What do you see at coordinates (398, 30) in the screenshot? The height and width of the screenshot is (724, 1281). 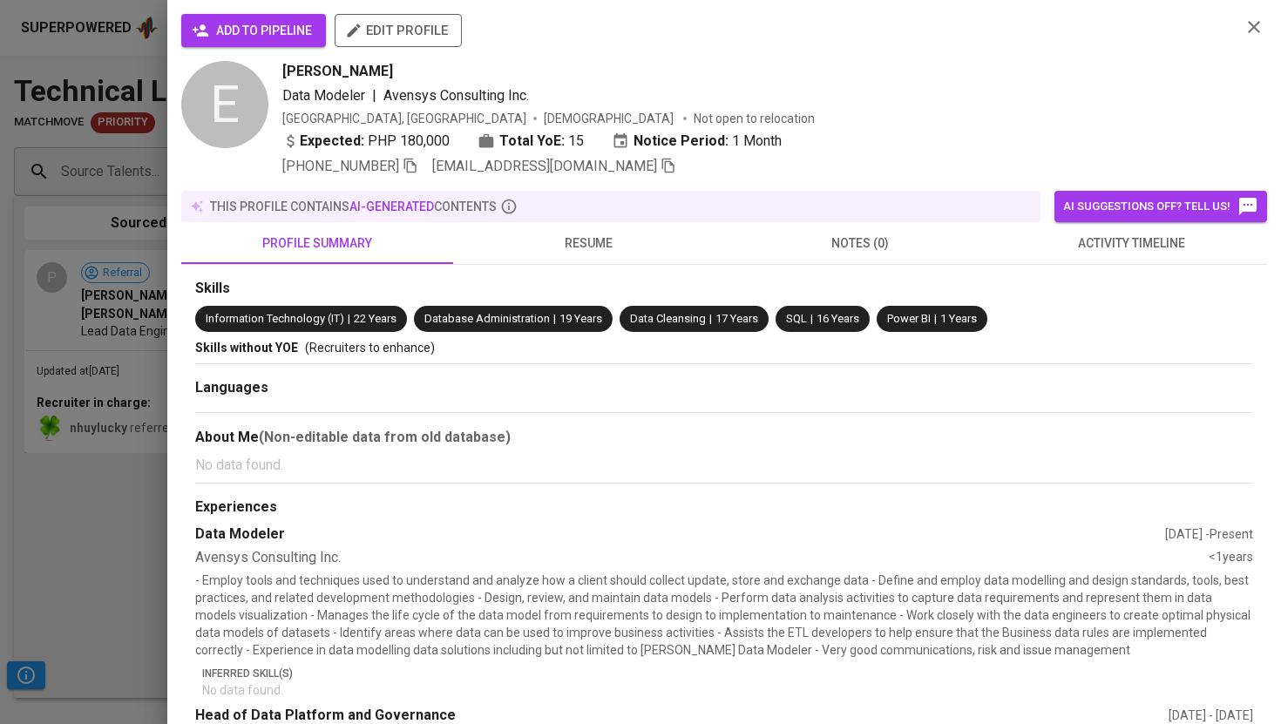 I see `span: edit profile` at bounding box center [398, 30].